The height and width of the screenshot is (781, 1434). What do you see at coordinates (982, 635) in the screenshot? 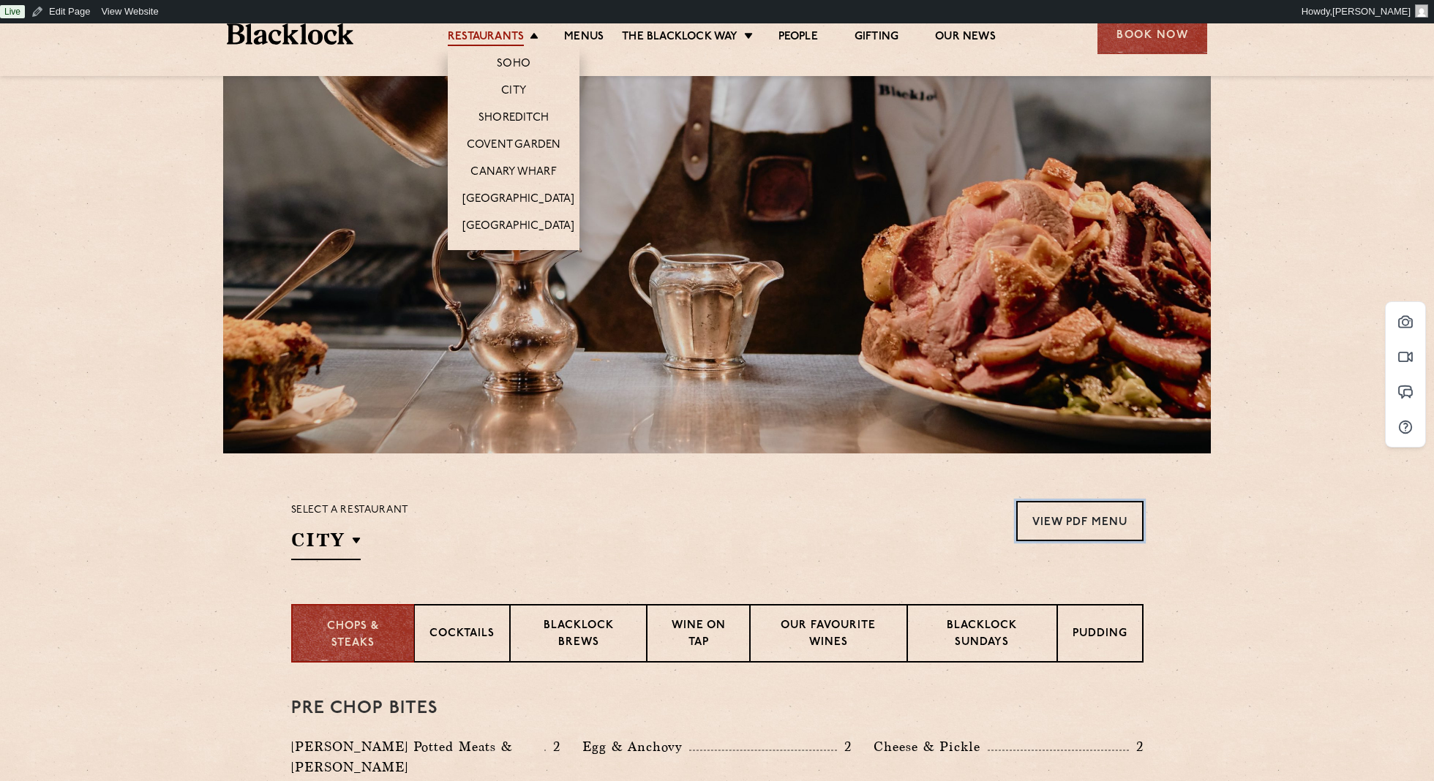
I see `p: Blacklock Sundays` at bounding box center [982, 635].